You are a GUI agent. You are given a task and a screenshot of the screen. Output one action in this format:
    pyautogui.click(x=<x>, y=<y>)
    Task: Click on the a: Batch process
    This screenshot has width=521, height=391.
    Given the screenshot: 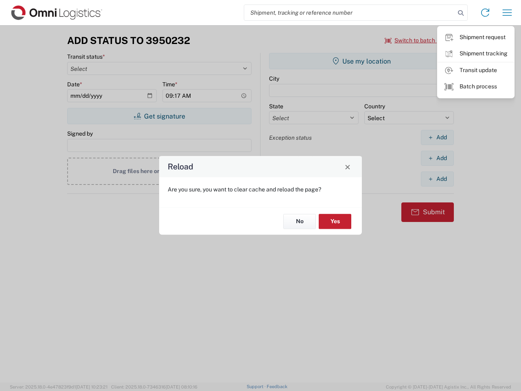 What is the action you would take?
    pyautogui.click(x=476, y=87)
    